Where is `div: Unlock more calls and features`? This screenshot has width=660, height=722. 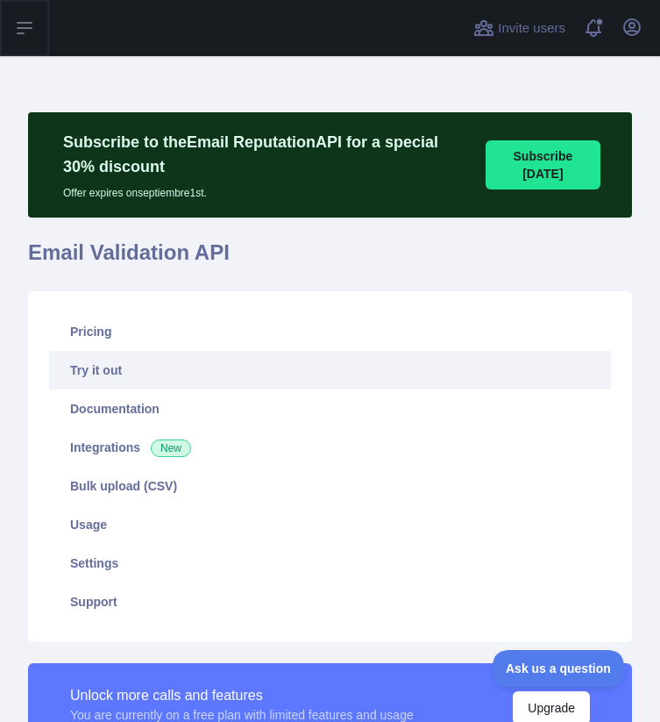
div: Unlock more calls and features is located at coordinates (242, 695).